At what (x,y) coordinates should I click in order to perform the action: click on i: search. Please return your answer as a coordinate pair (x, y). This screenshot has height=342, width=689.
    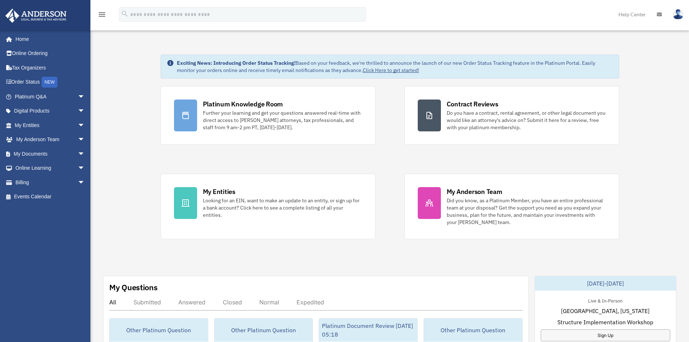
    Looking at the image, I should click on (125, 14).